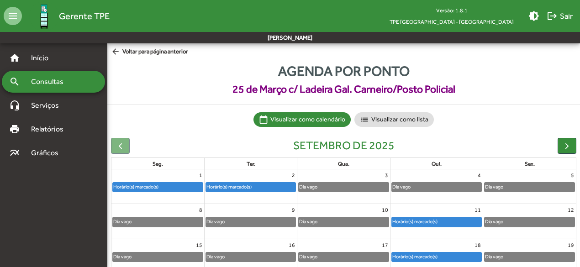 This screenshot has width=580, height=267. What do you see at coordinates (292, 245) in the screenshot?
I see `a: 16 de setembro de 2025` at bounding box center [292, 245].